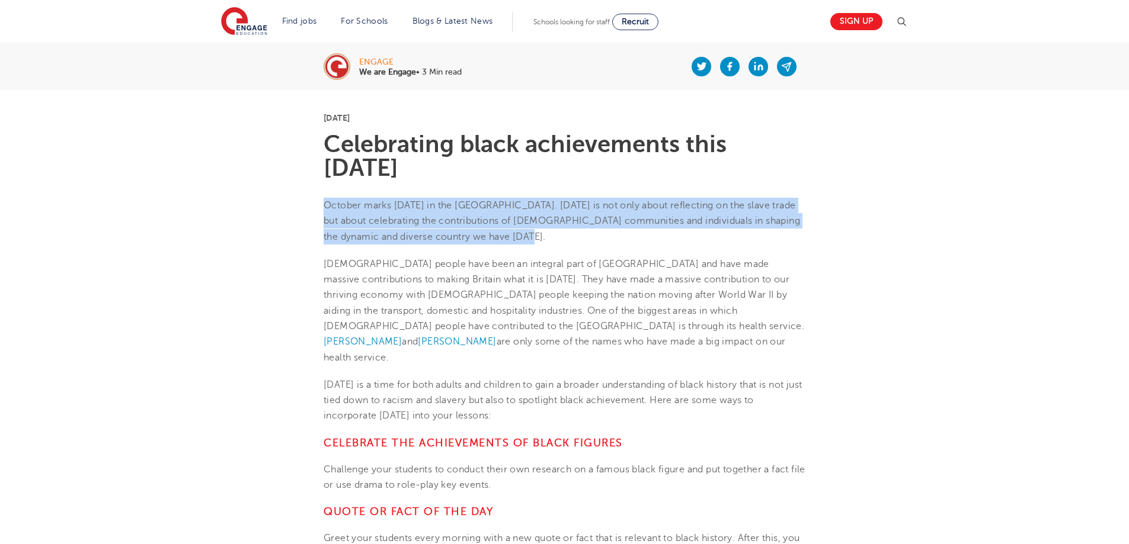 This screenshot has width=1129, height=544. What do you see at coordinates (453, 21) in the screenshot?
I see `a: Blogs & Latest News` at bounding box center [453, 21].